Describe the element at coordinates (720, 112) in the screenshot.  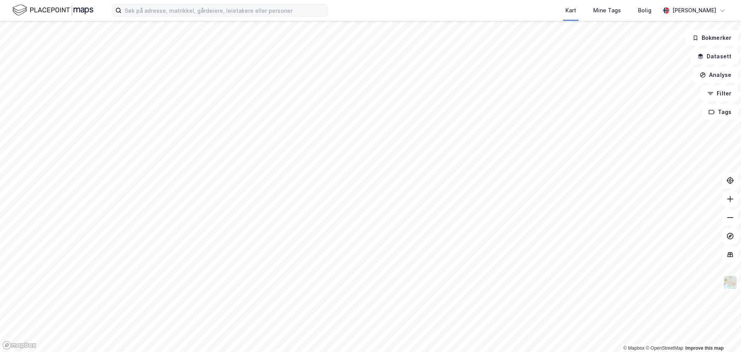
I see `button: Tags` at that location.